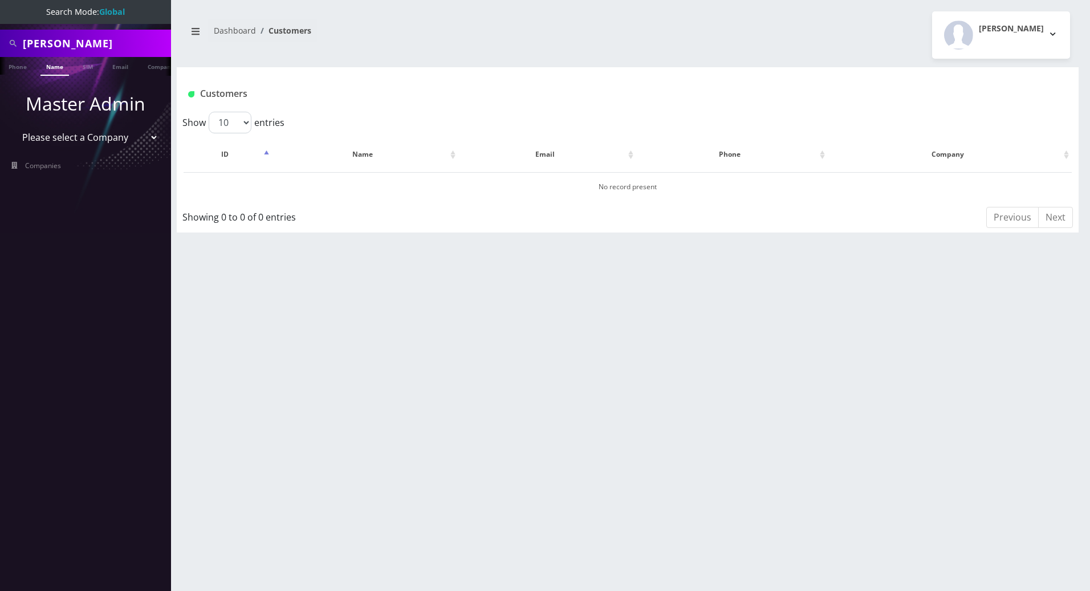 Image resolution: width=1090 pixels, height=591 pixels. What do you see at coordinates (548, 154) in the screenshot?
I see `th: Email: activate to sort column ascending` at bounding box center [548, 154].